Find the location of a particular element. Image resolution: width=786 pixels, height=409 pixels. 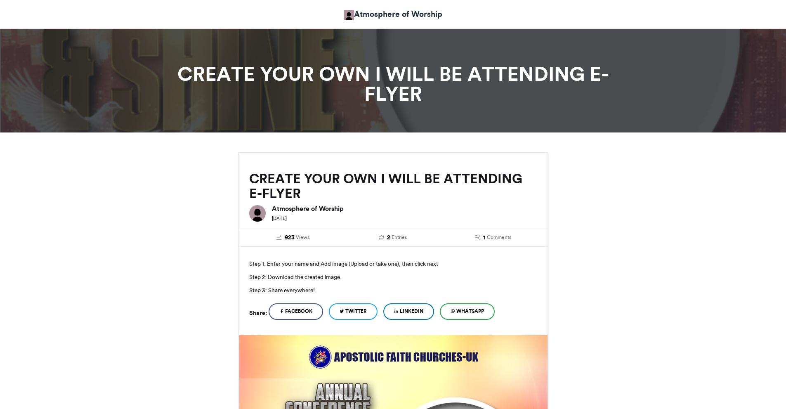

p: Step 1: Enter your name and Add image (Upload or take one), then click next Step 2: Download the ... is located at coordinates (393, 277).